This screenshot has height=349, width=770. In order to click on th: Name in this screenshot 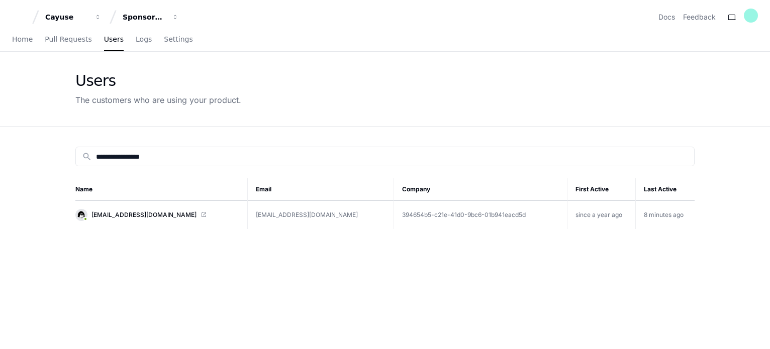, I will do `click(161, 190)`.